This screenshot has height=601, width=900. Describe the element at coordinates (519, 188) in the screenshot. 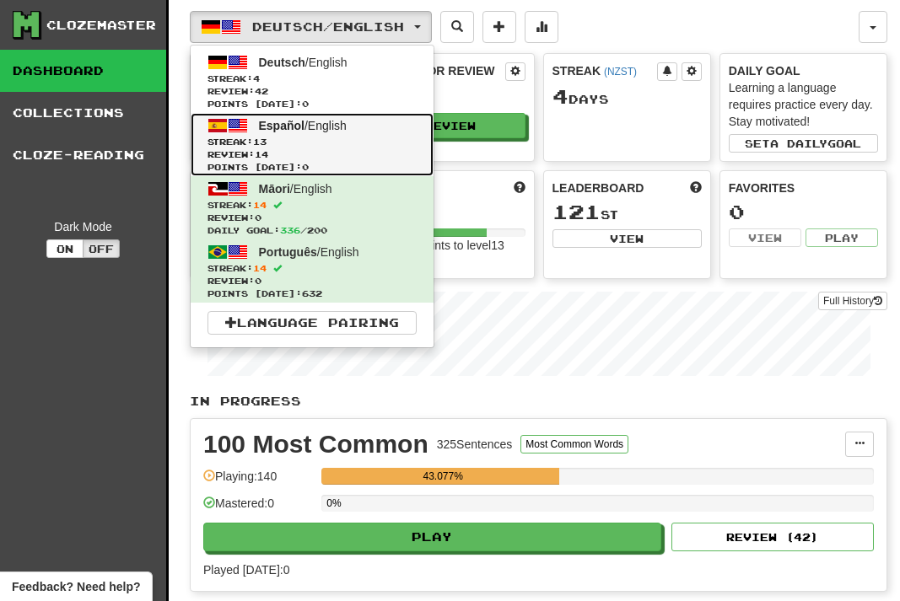

I see `span: Score more points to level up` at that location.